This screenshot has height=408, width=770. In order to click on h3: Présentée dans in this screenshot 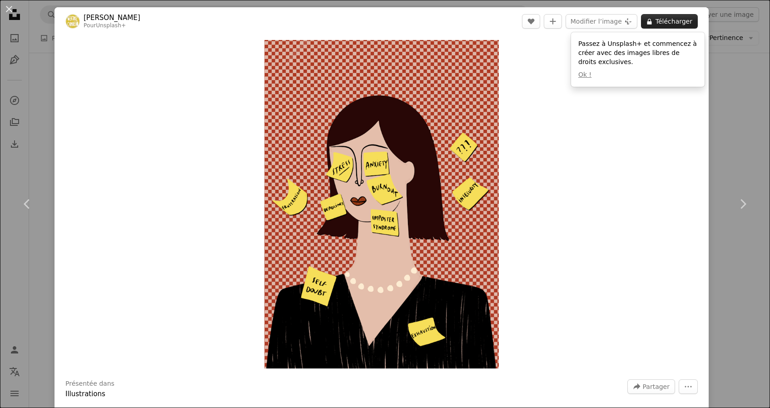, I will do `click(90, 384)`.